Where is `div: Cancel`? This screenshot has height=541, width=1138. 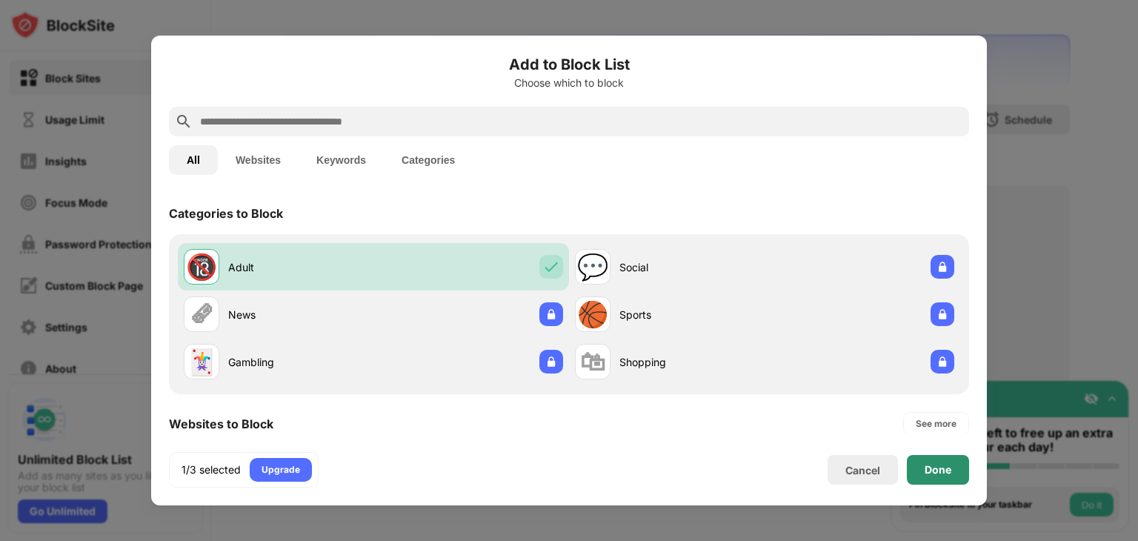 div: Cancel is located at coordinates (863, 470).